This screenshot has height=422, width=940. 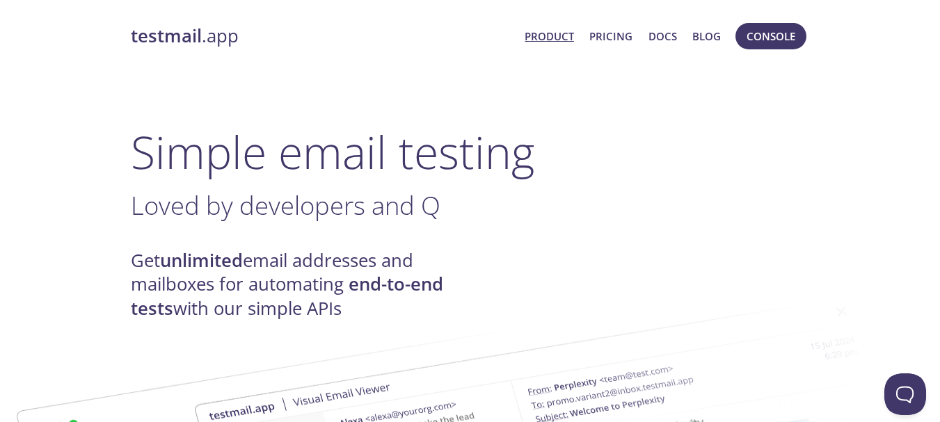 I want to click on strong: unlimited, so click(x=201, y=260).